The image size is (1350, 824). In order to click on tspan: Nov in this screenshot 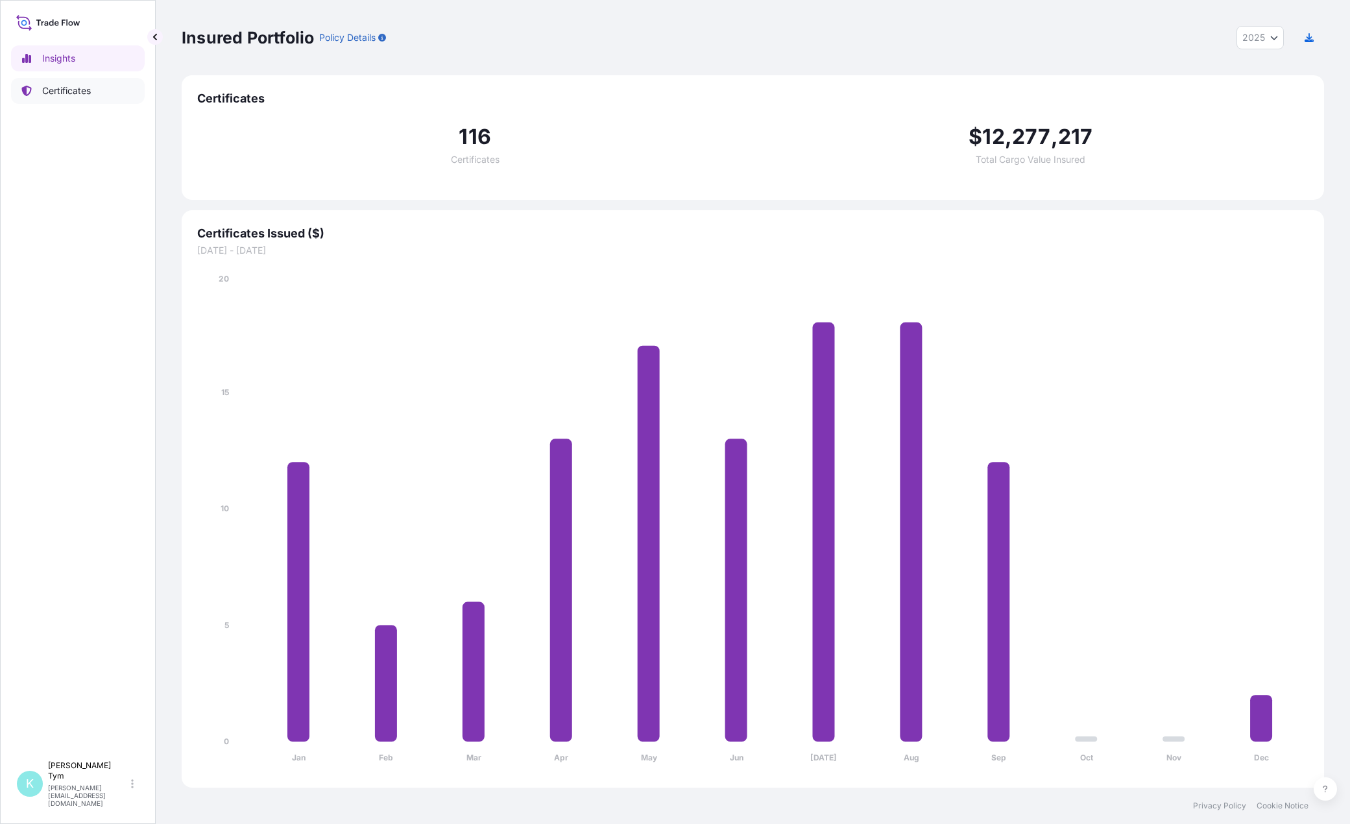, I will do `click(1174, 757)`.